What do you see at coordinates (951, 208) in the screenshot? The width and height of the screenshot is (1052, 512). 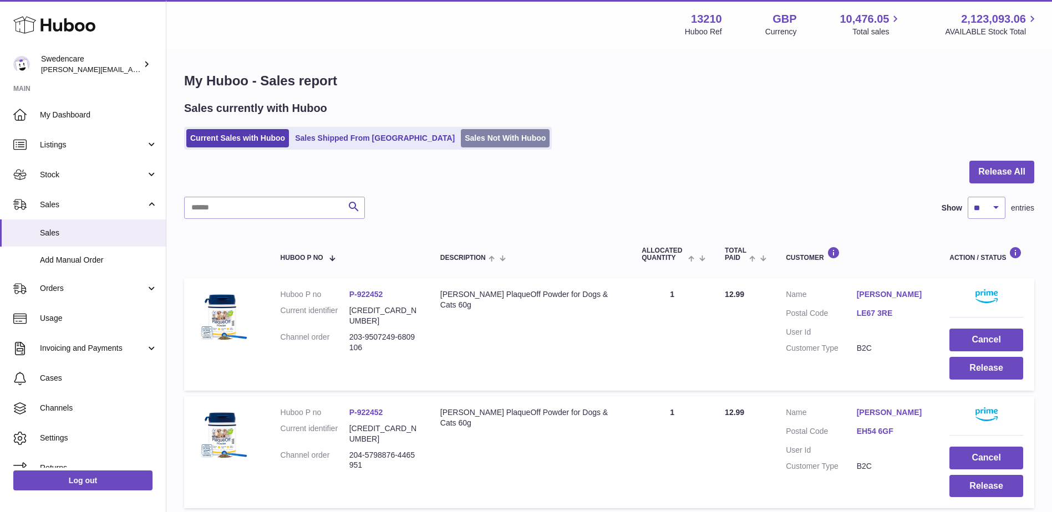 I see `label: Show` at bounding box center [951, 208].